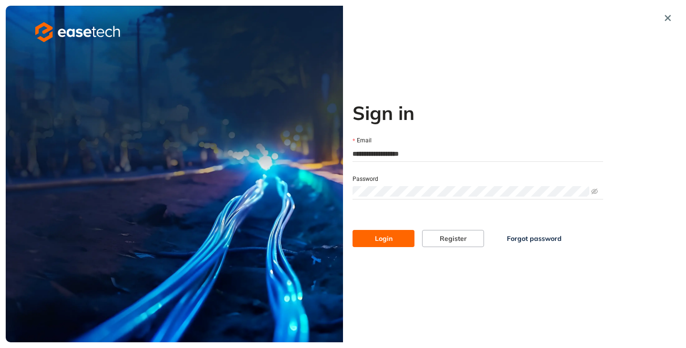  What do you see at coordinates (534, 239) in the screenshot?
I see `button: Forgot password` at bounding box center [534, 239].